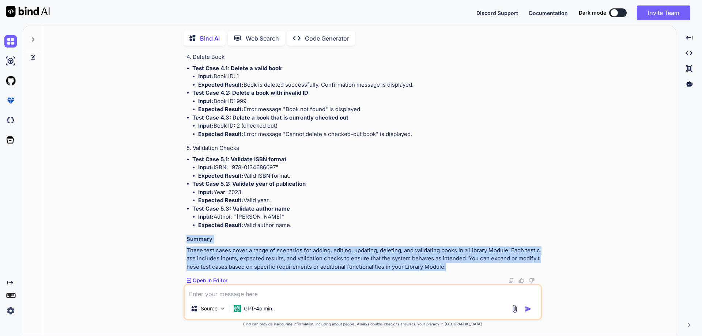 The width and height of the screenshot is (702, 336). I want to click on p: Web Search, so click(262, 38).